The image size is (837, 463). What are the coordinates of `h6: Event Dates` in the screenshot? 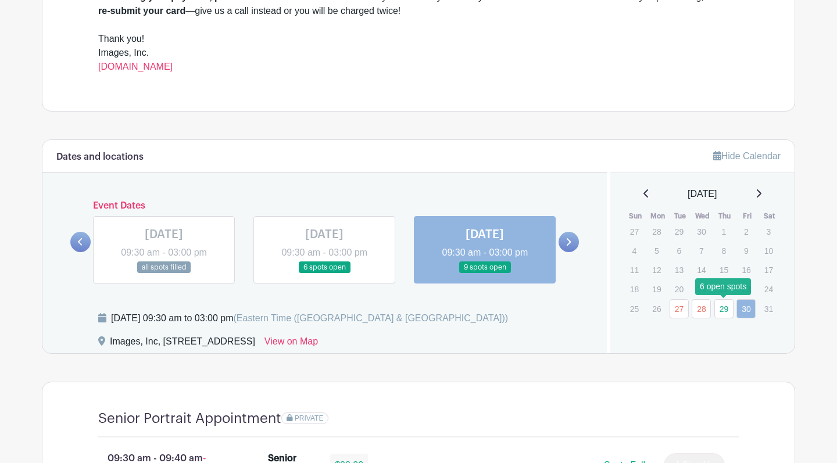 It's located at (324, 206).